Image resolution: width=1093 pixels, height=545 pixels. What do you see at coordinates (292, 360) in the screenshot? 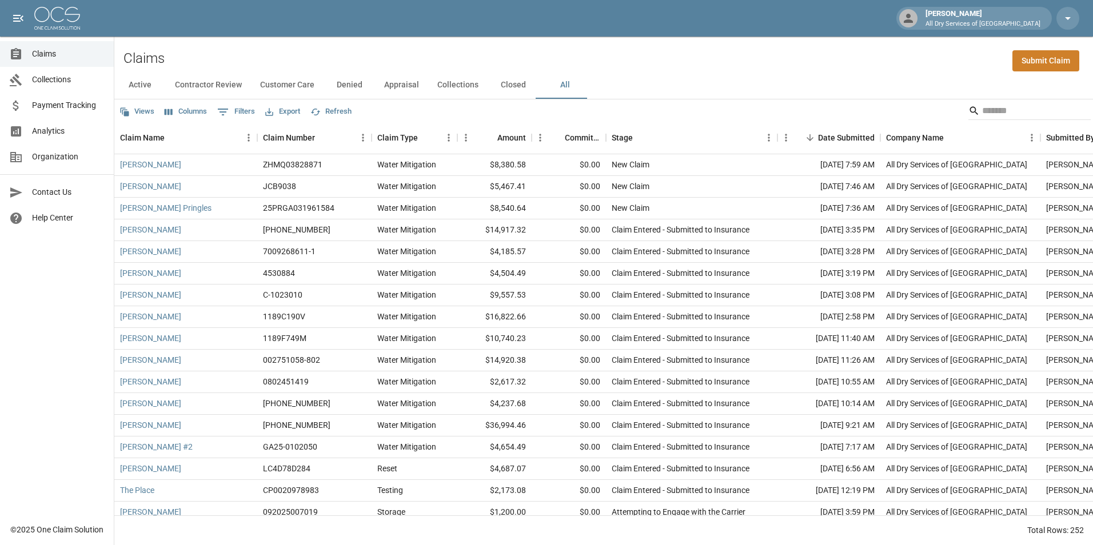
I see `div: 002751058-802` at bounding box center [292, 360].